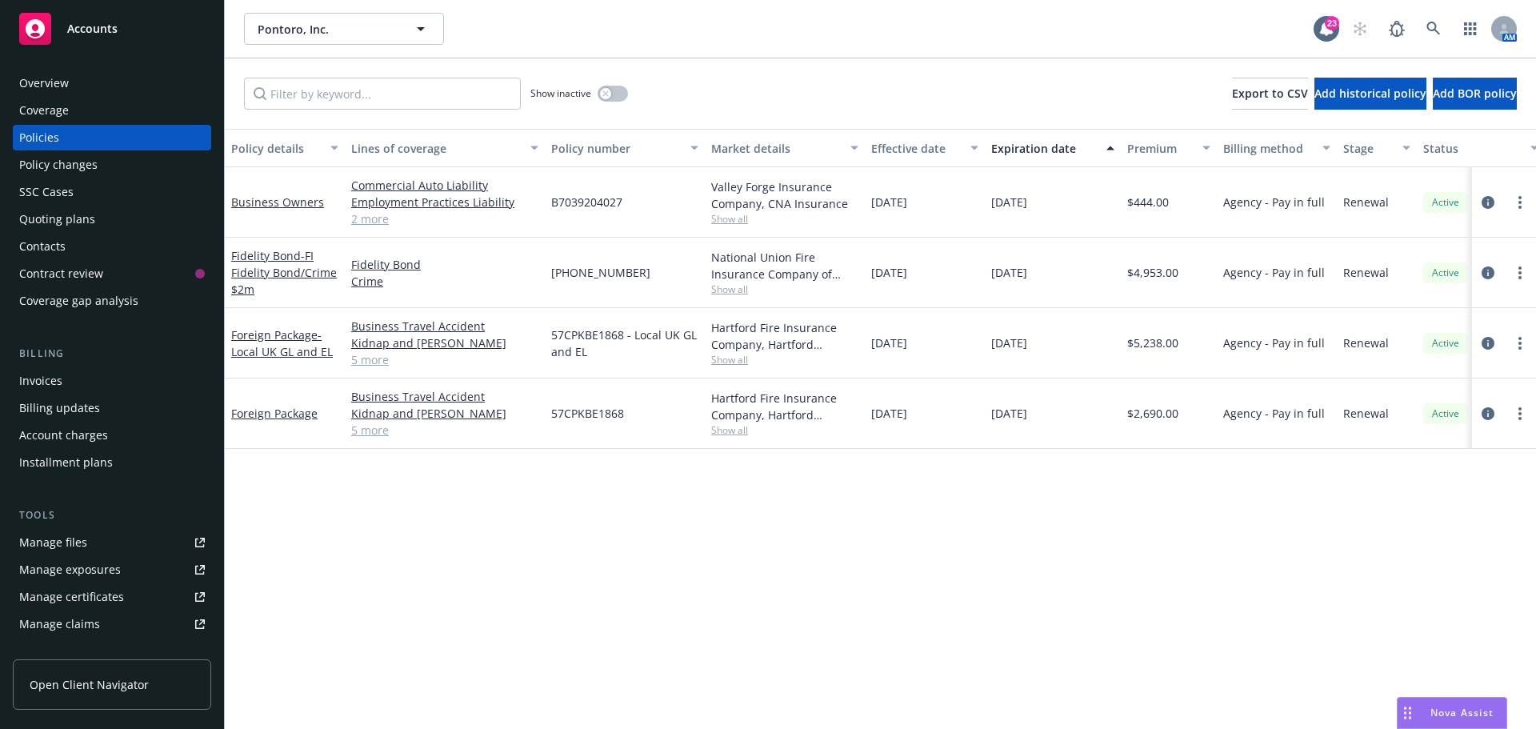 The width and height of the screenshot is (1536, 729). I want to click on div: Tools, so click(112, 515).